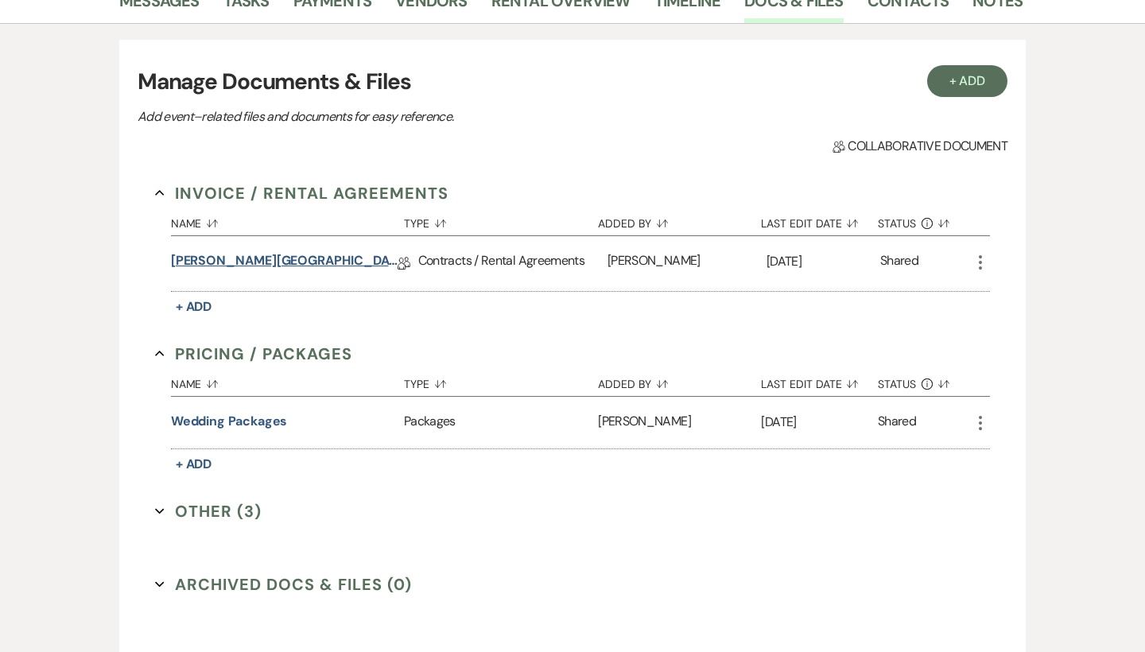 The image size is (1145, 652). What do you see at coordinates (513, 263) in the screenshot?
I see `div: Contracts / Rental Agreements` at bounding box center [513, 263].